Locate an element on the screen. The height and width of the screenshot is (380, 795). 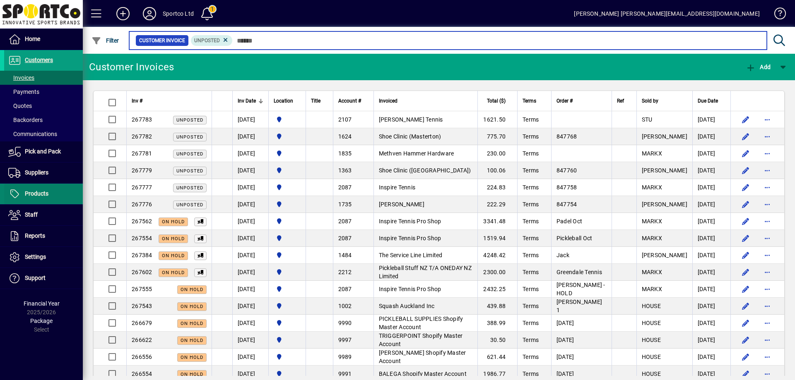
td: 30.50 is located at coordinates (497, 340).